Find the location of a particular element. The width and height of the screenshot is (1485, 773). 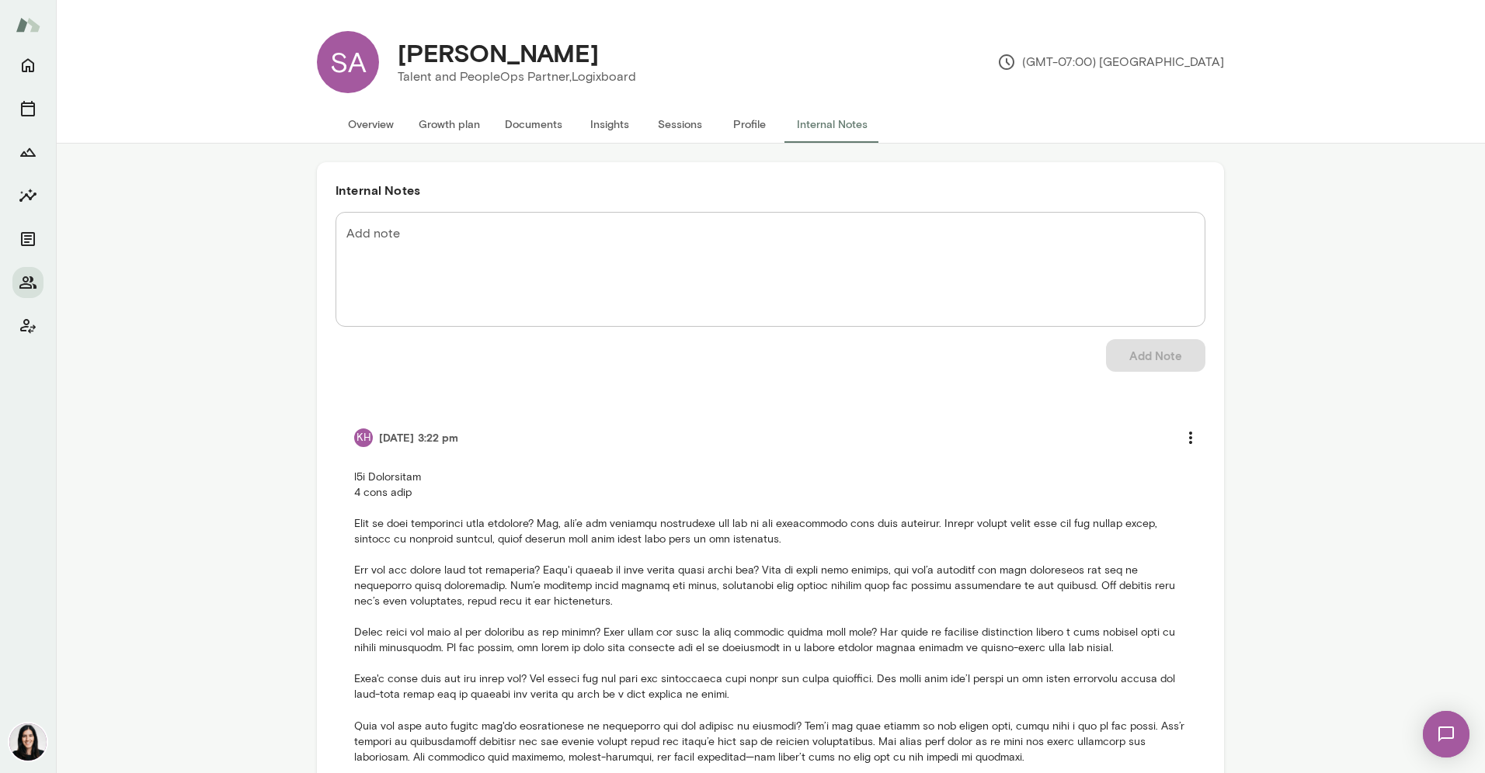

img: Mento is located at coordinates (28, 25).